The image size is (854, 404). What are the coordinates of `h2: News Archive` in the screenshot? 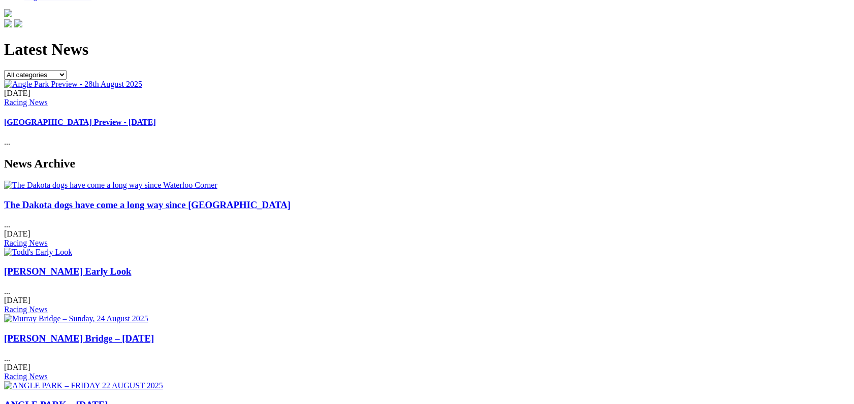 It's located at (427, 164).